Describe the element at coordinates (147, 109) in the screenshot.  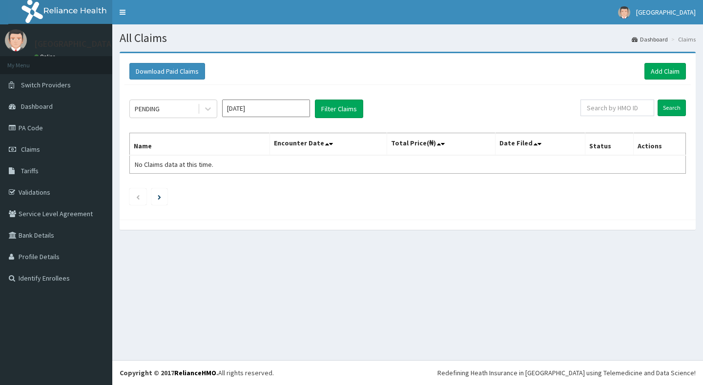
I see `div: PENDING` at that location.